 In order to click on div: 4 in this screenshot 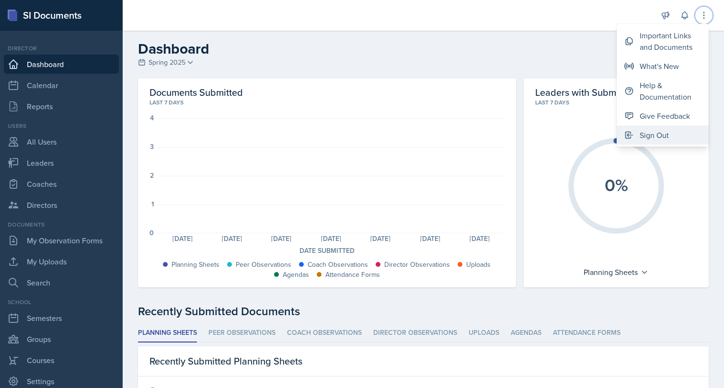, I will do `click(152, 118)`.